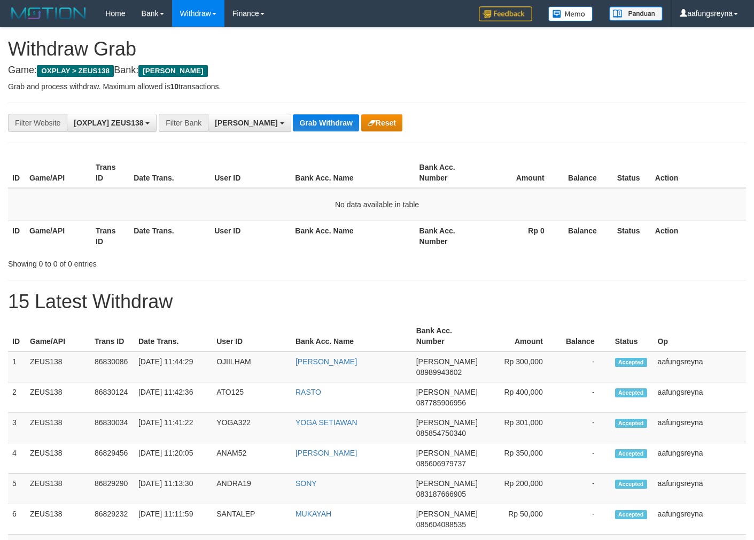  Describe the element at coordinates (520, 458) in the screenshot. I see `td: Rp 350,000` at that location.